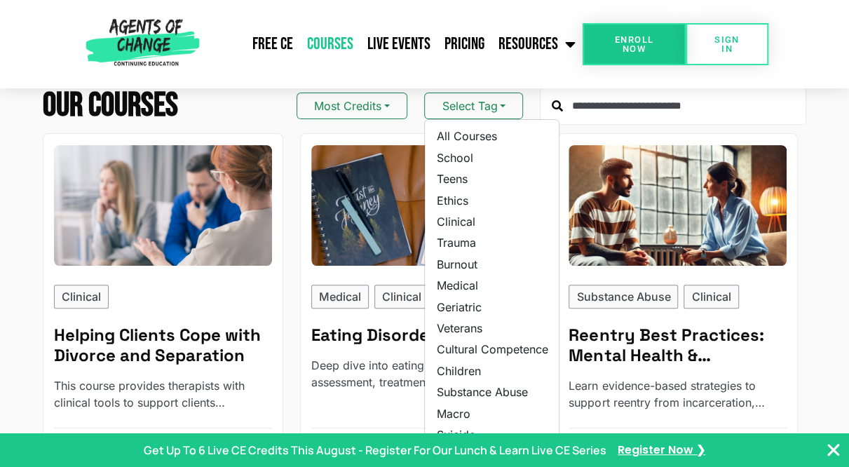 This screenshot has height=467, width=849. I want to click on p: Substance Abuse, so click(623, 296).